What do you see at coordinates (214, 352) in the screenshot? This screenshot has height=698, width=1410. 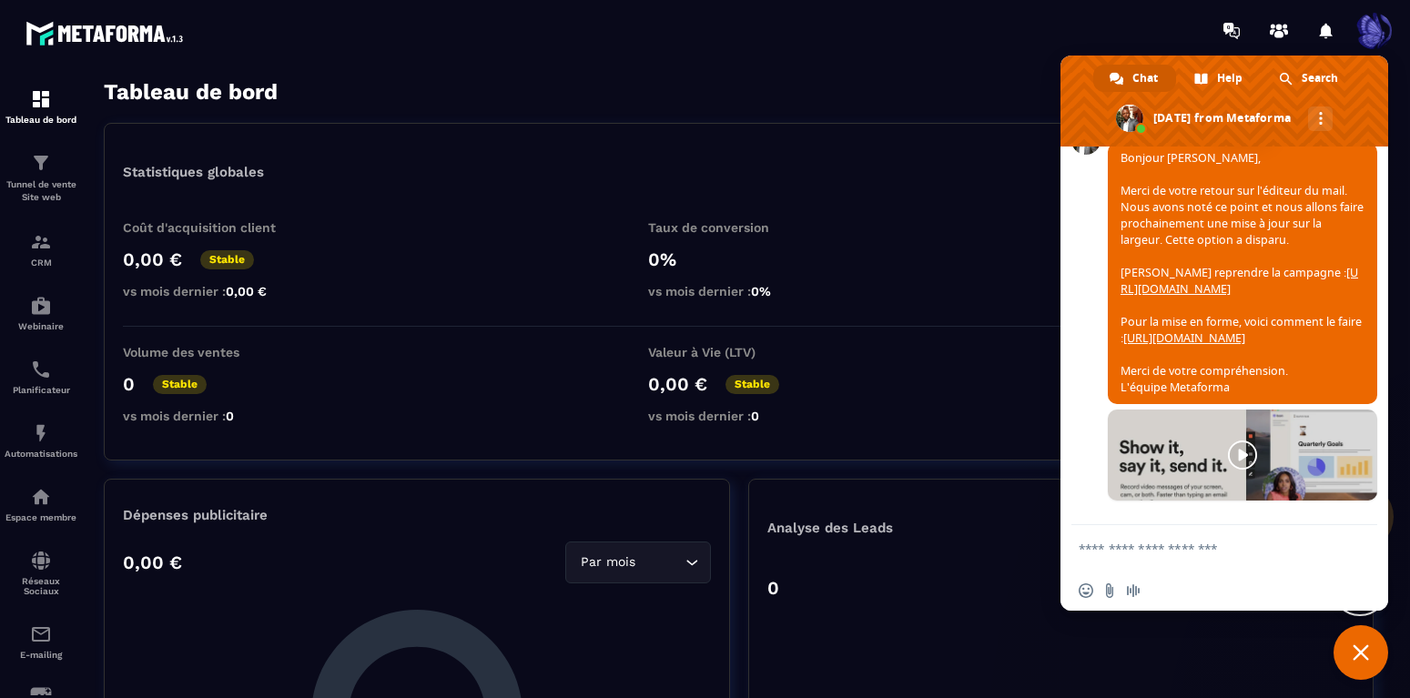 I see `p: Volume des ventes` at bounding box center [214, 352].